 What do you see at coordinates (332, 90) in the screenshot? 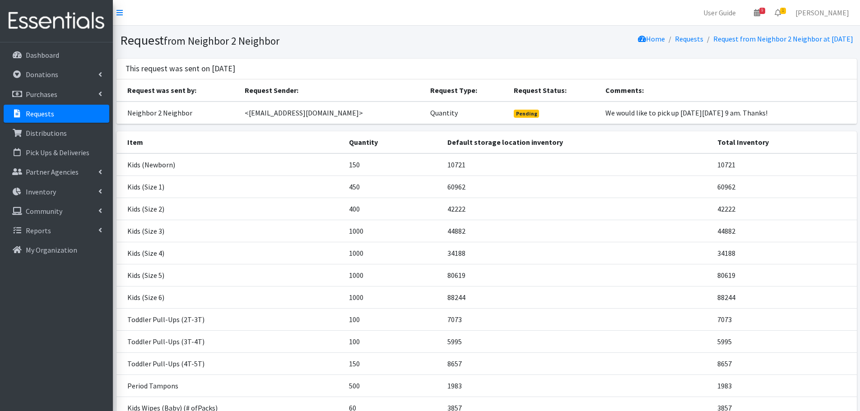
I see `th: Request Sender:` at bounding box center [332, 90].